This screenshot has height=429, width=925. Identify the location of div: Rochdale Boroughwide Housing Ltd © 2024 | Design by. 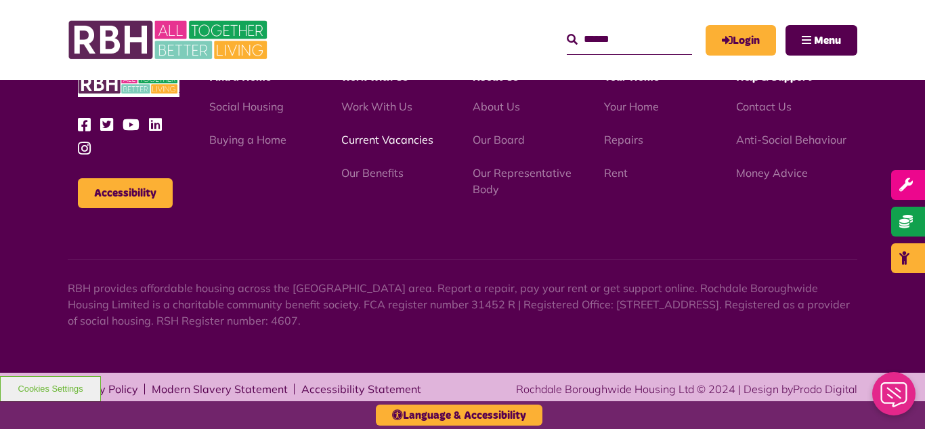
(687, 389).